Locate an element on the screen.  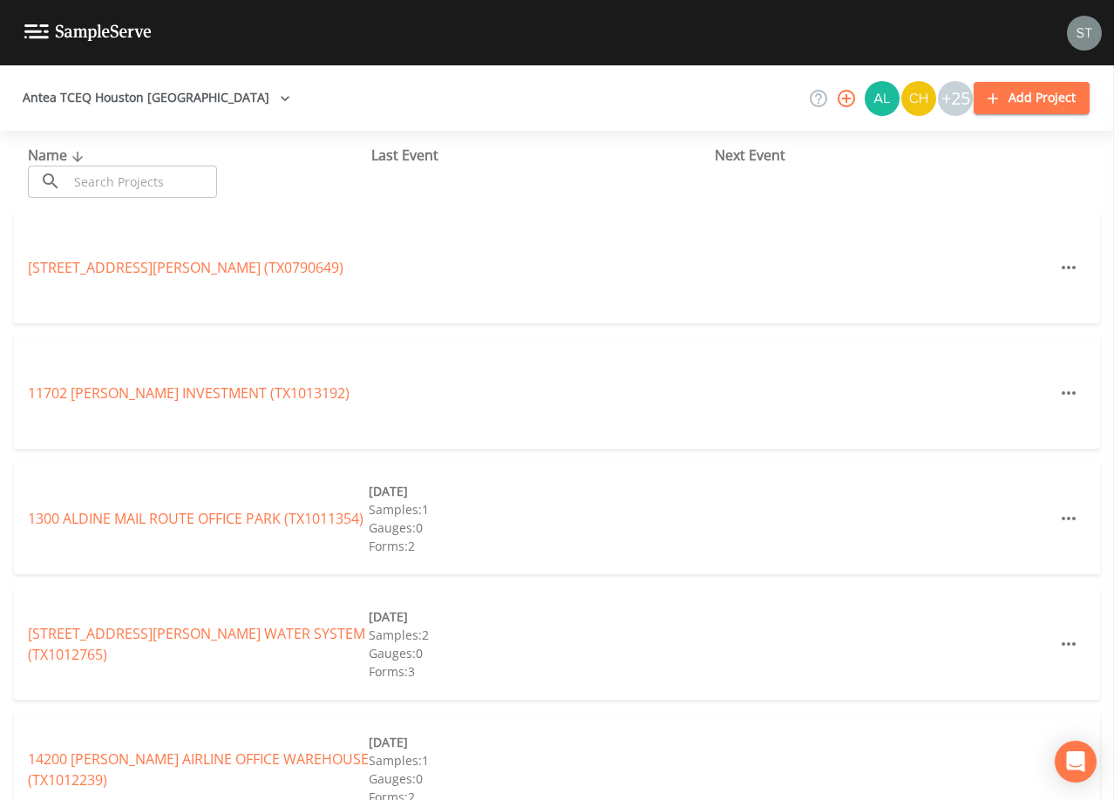
div: Forms: 2 is located at coordinates (539, 546).